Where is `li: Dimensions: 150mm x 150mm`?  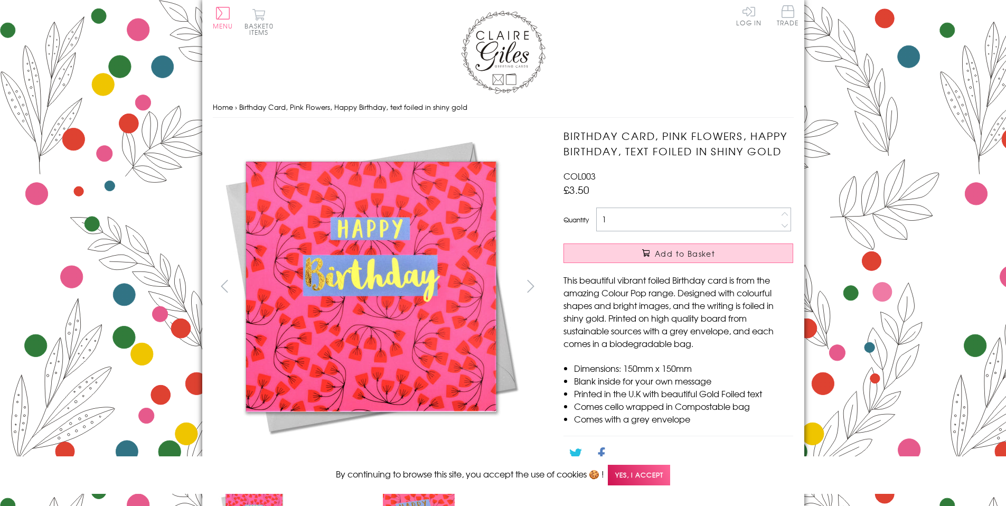
li: Dimensions: 150mm x 150mm is located at coordinates (683, 368).